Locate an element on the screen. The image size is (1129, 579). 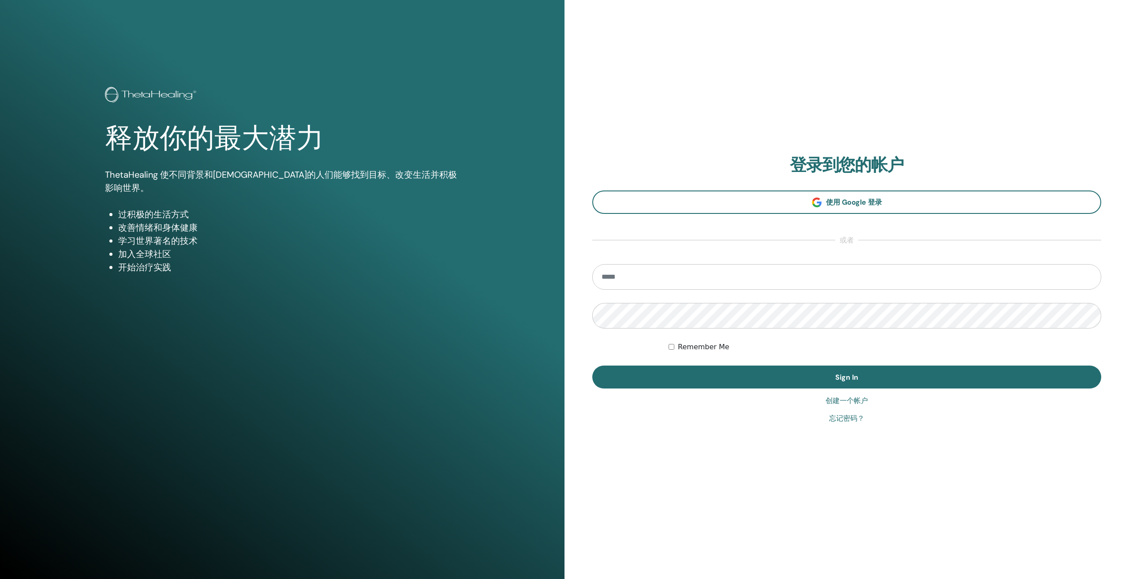
li: 改善情绪和身体健康 is located at coordinates (288, 228).